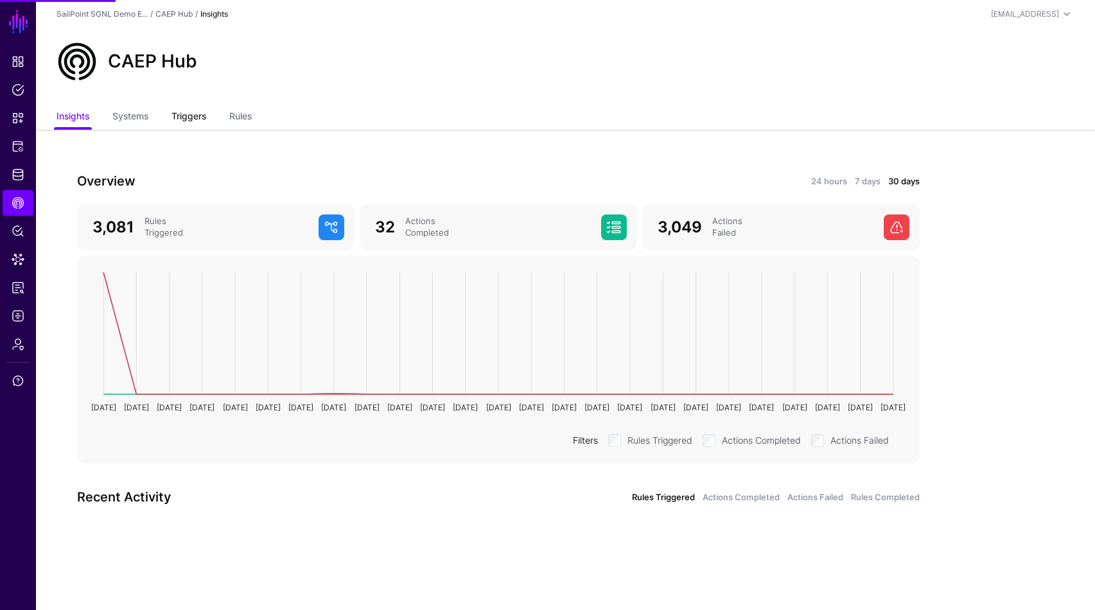  I want to click on a: Protected Systems, so click(18, 146).